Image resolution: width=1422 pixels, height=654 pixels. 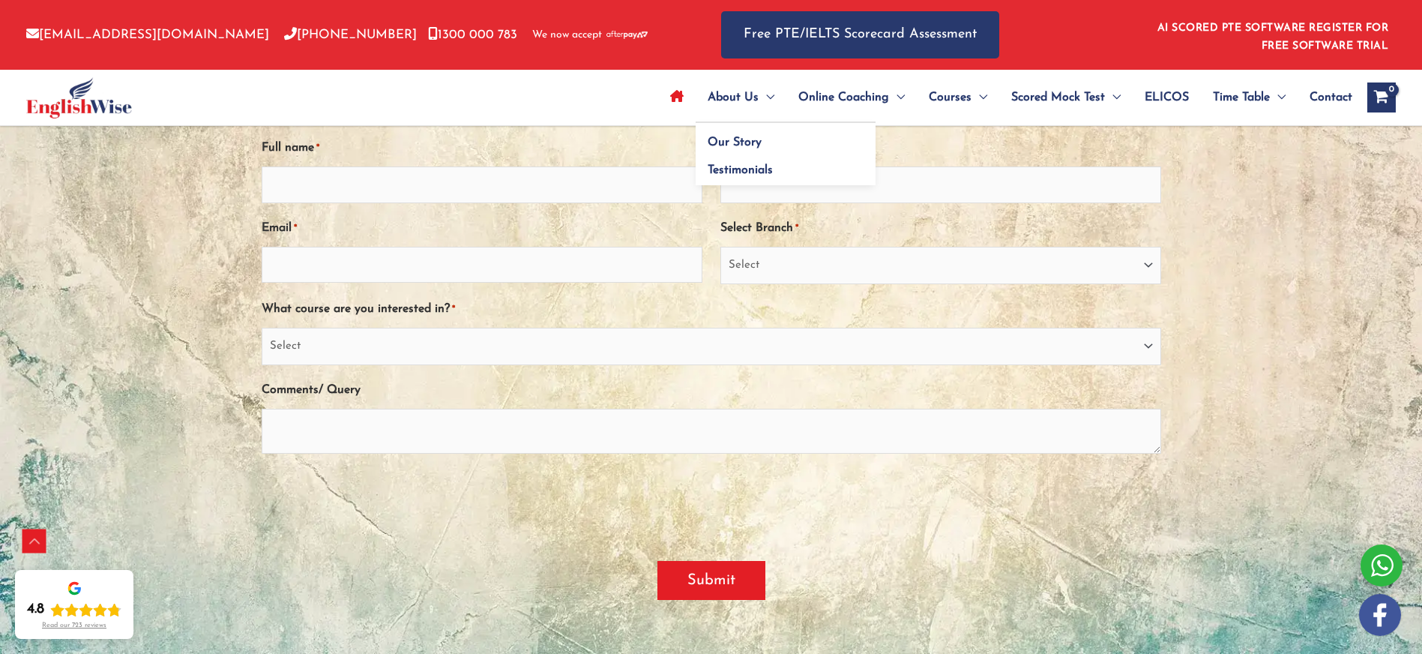 What do you see at coordinates (290, 148) in the screenshot?
I see `label: Full name` at bounding box center [290, 148].